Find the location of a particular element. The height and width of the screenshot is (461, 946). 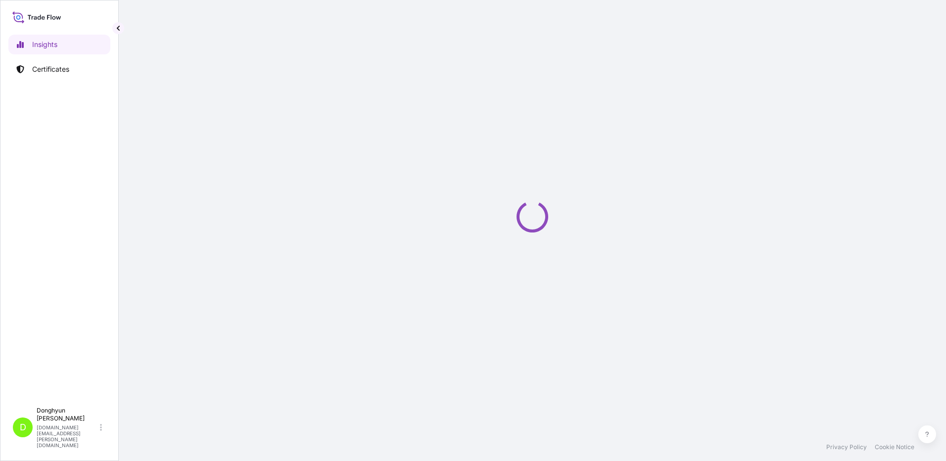

a: Insights is located at coordinates (59, 45).